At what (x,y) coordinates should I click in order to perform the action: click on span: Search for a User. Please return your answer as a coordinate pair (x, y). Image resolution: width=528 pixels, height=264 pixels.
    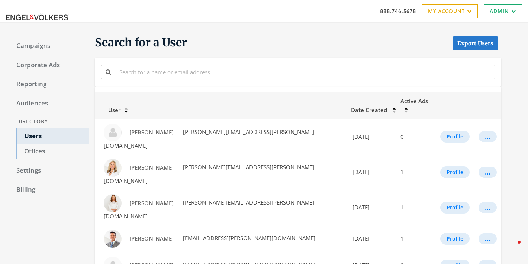
    Looking at the image, I should click on (141, 43).